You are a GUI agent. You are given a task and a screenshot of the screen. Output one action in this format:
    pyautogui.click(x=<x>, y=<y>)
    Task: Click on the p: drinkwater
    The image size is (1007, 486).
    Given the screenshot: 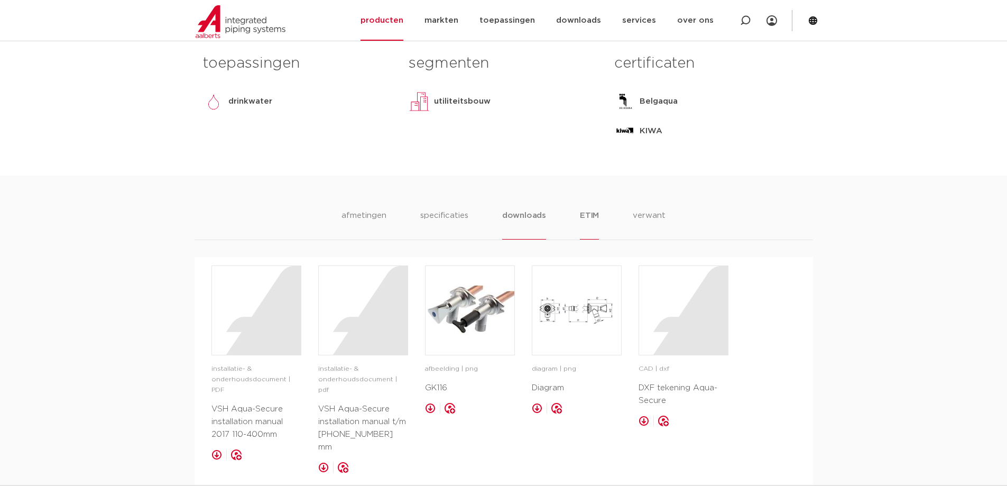 What is the action you would take?
    pyautogui.click(x=250, y=101)
    